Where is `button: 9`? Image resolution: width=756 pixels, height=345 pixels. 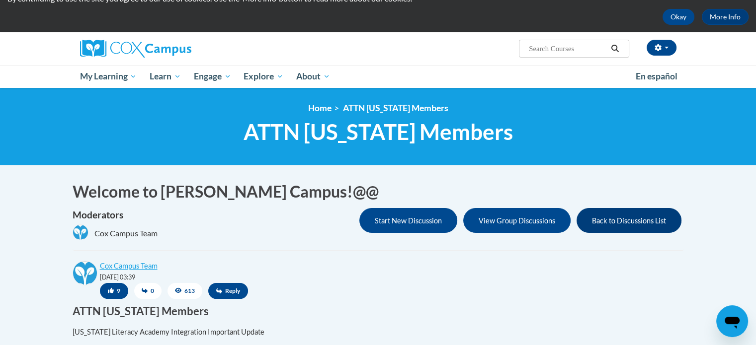
button: 9 is located at coordinates (114, 291).